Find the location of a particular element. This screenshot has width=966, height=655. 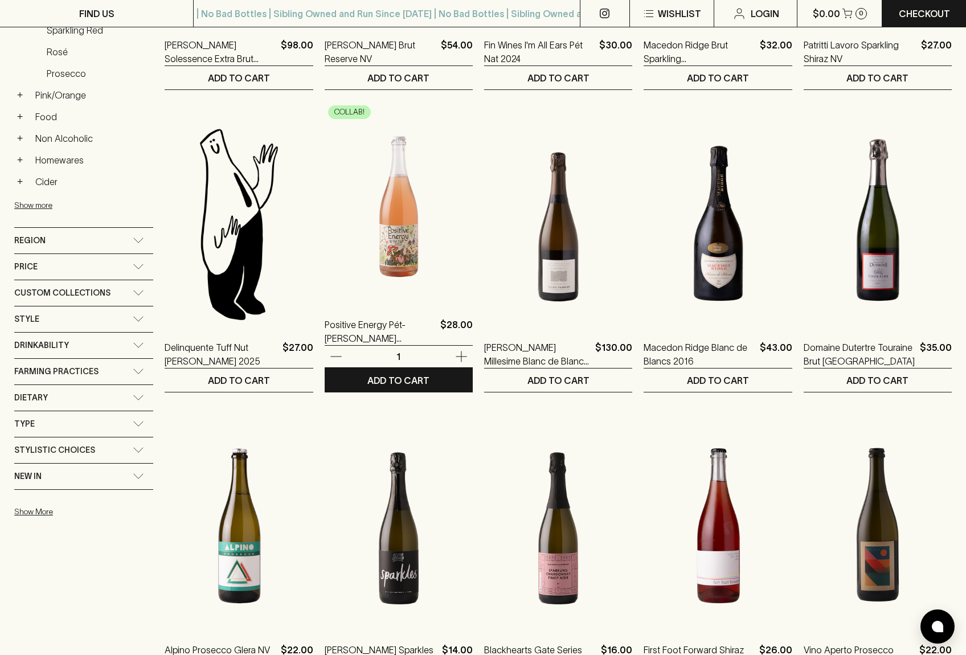

span: Dietary is located at coordinates (31, 398).